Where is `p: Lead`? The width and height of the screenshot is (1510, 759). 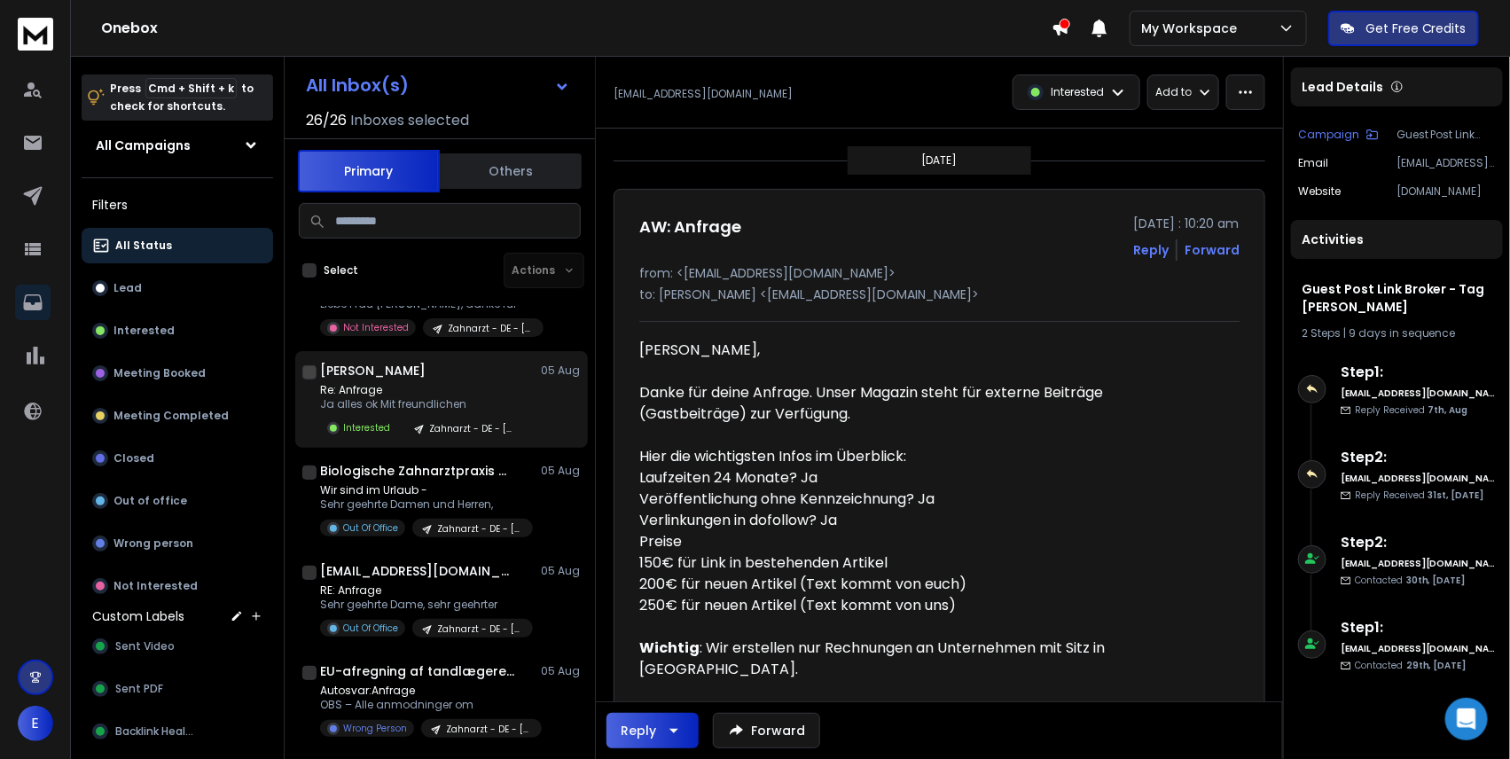
p: Lead is located at coordinates (128, 288).